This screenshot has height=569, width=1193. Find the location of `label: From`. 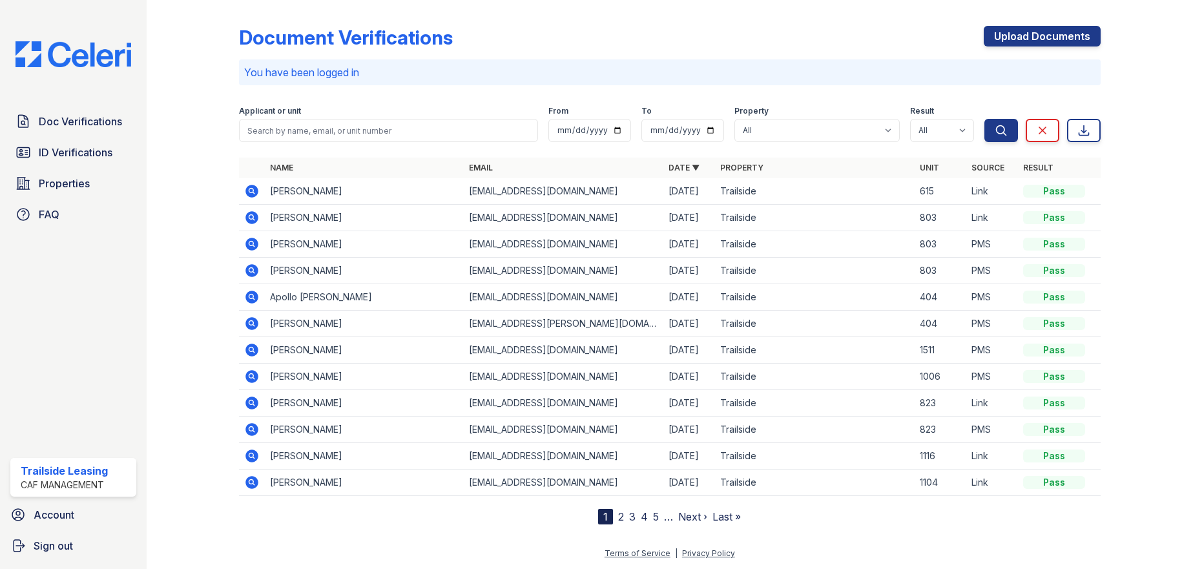

label: From is located at coordinates (558, 111).